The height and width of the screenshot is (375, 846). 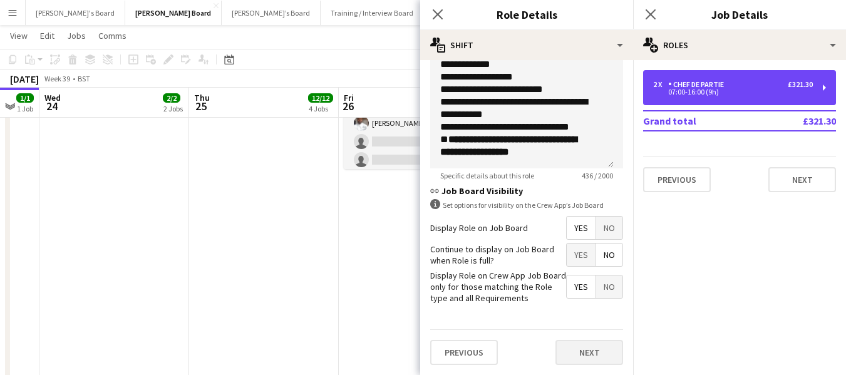 I want to click on div: 2 Jobs, so click(x=173, y=108).